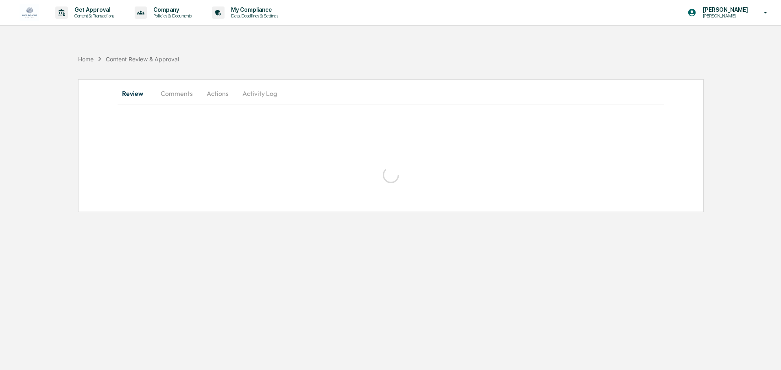 The height and width of the screenshot is (370, 781). What do you see at coordinates (136, 94) in the screenshot?
I see `button: Review` at bounding box center [136, 94].